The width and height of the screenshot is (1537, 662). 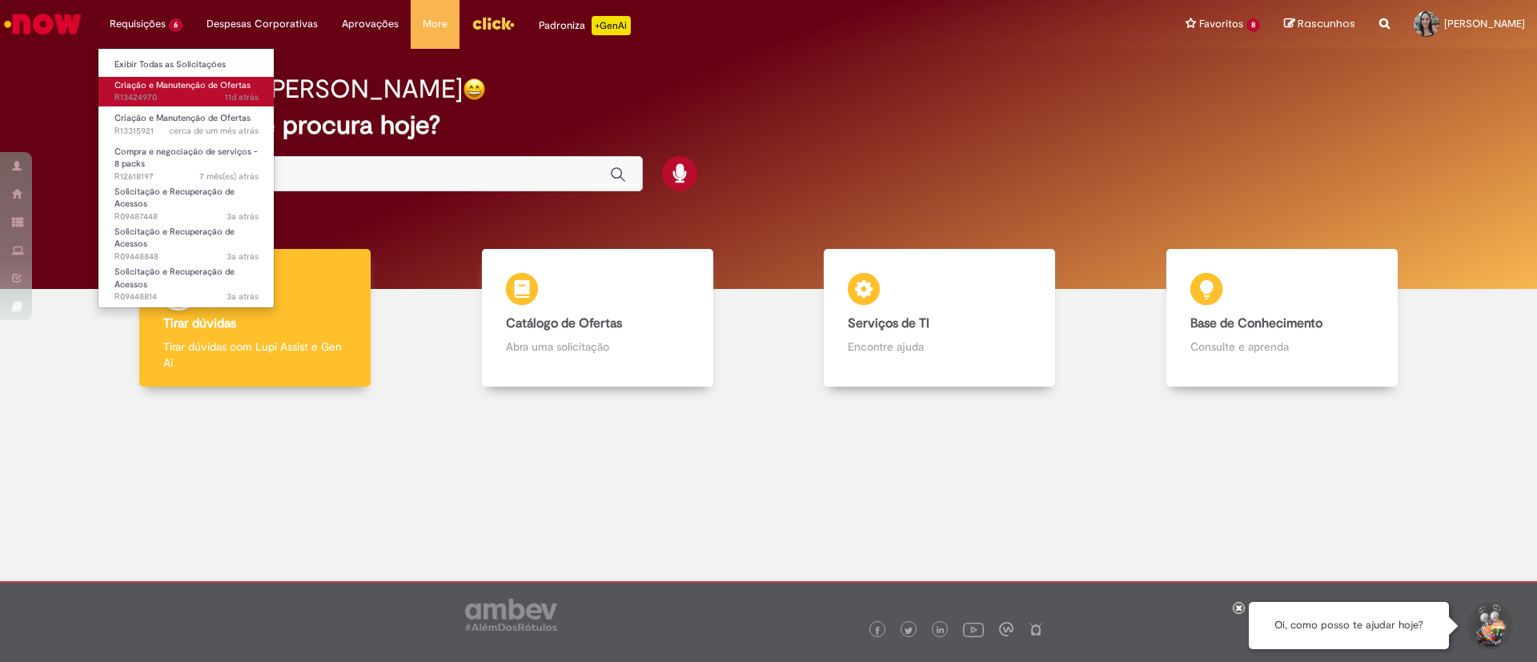 I want to click on a: Tirar dúvidas Tirar dúvidas com Lupi Assist e Gen Ai, so click(x=255, y=318).